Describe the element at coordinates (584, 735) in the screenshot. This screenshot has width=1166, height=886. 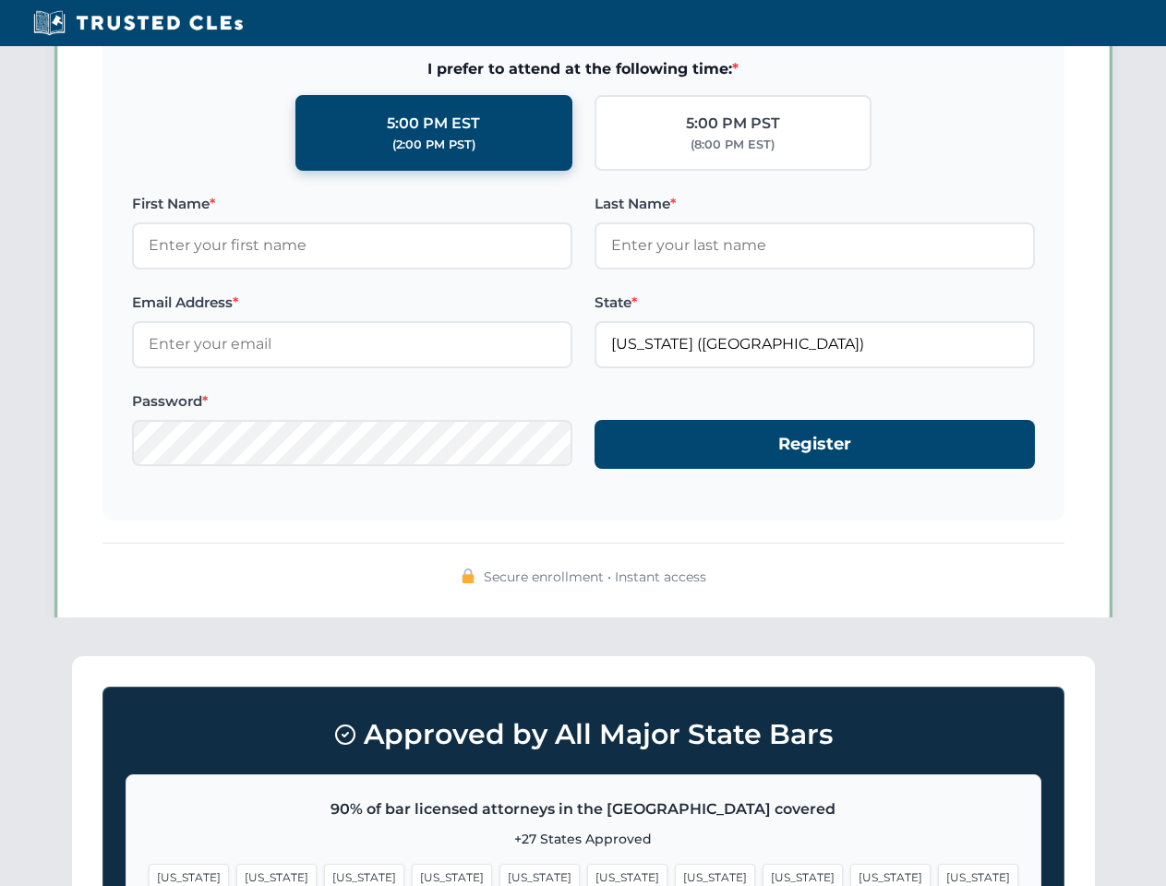
I see `h3: Approved by All Major State Bars` at that location.